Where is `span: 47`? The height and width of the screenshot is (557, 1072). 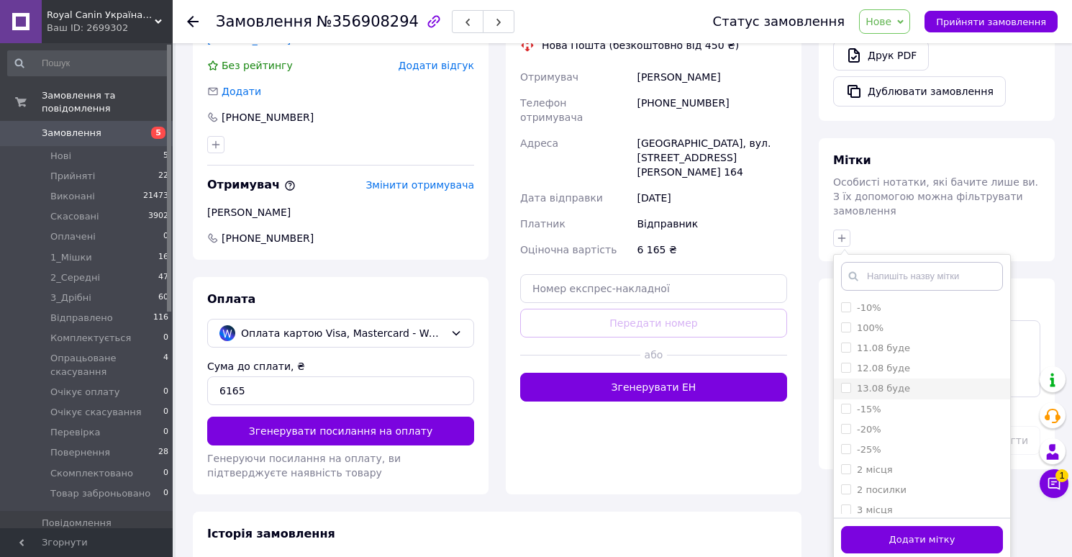 span: 47 is located at coordinates (163, 278).